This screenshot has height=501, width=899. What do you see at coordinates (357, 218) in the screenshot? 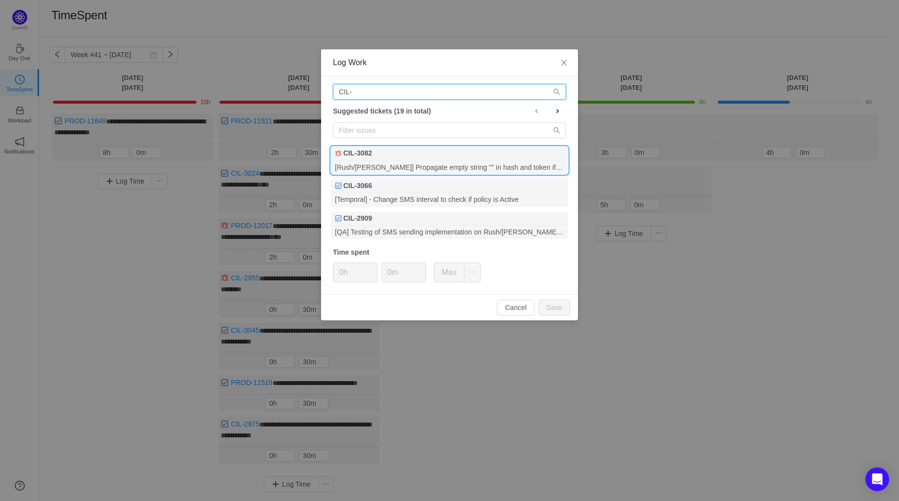
I see `b: CIL-2909` at bounding box center [357, 218].